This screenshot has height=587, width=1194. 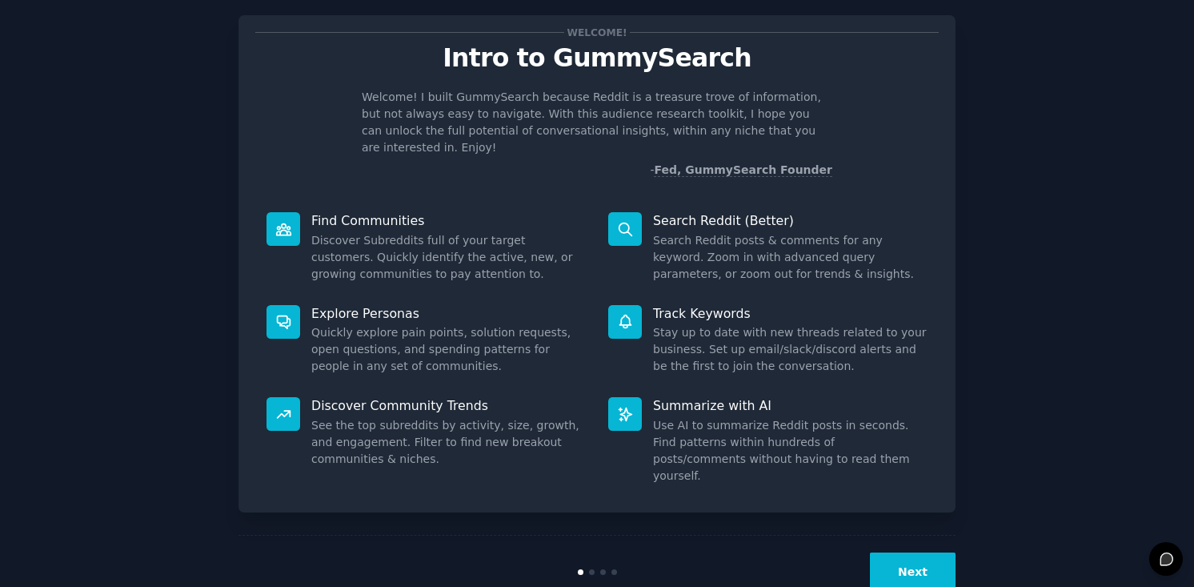 What do you see at coordinates (790, 313) in the screenshot?
I see `p: Track Keywords` at bounding box center [790, 313].